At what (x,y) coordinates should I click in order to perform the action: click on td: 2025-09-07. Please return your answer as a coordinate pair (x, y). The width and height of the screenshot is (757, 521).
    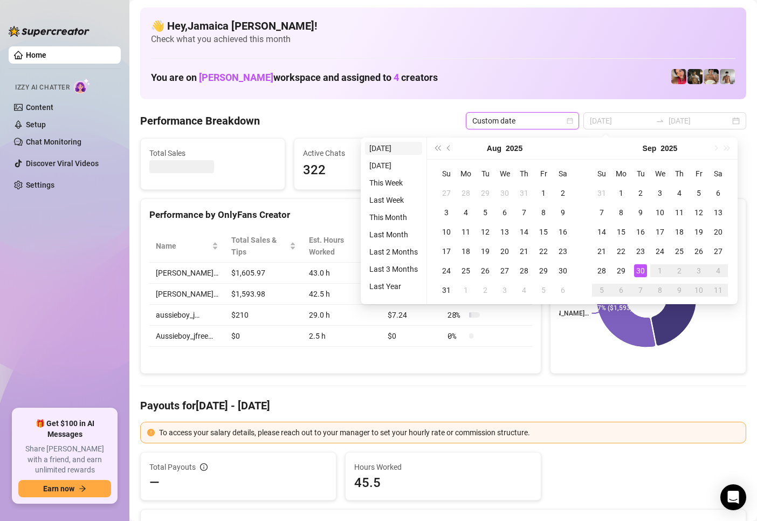
    Looking at the image, I should click on (602, 212).